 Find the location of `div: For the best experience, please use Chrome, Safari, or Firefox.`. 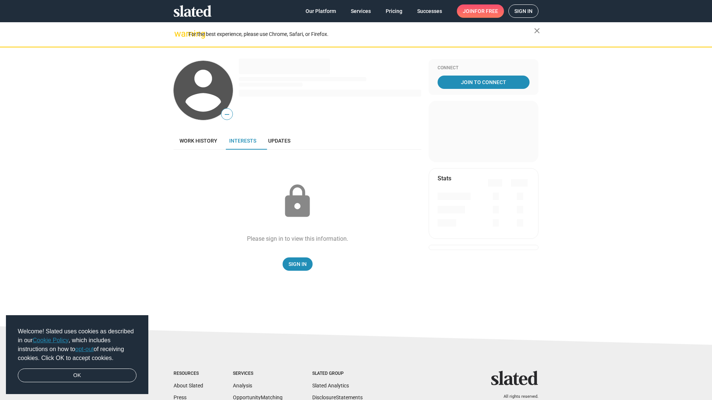

div: For the best experience, please use Chrome, Safari, or Firefox. is located at coordinates (361, 34).